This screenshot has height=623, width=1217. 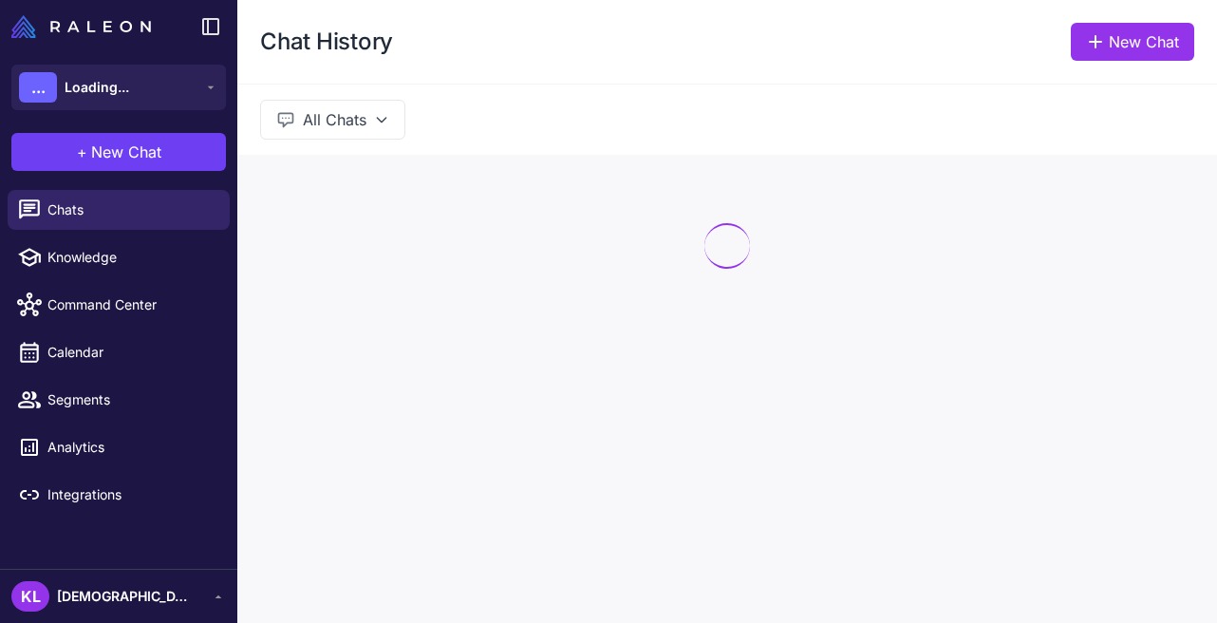 I want to click on span: Segments, so click(x=131, y=400).